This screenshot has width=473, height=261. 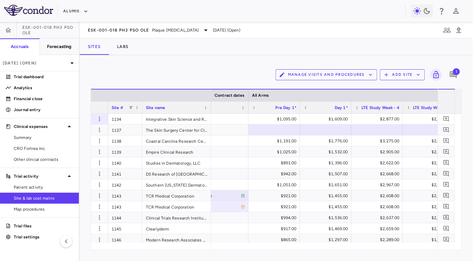 What do you see at coordinates (214, 207) in the screenshot?
I see `span: There are either missing or overlapping dates to this site contract.` at bounding box center [214, 207].